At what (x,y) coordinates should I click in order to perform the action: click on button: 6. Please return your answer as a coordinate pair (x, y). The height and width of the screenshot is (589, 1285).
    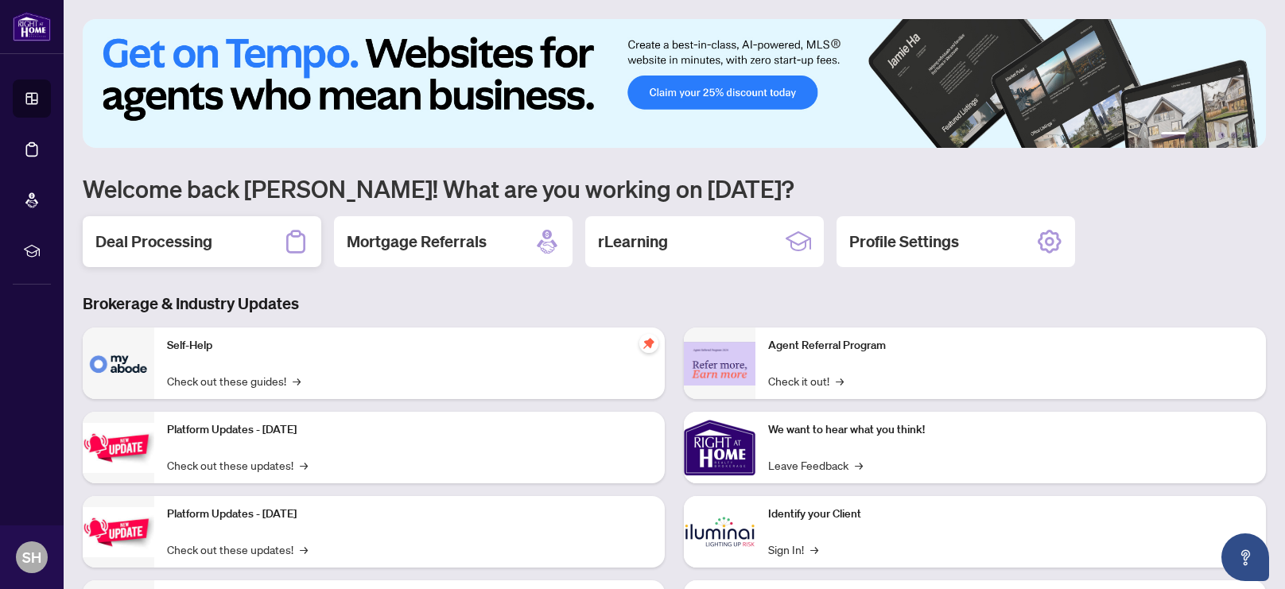
    Looking at the image, I should click on (1246, 135).